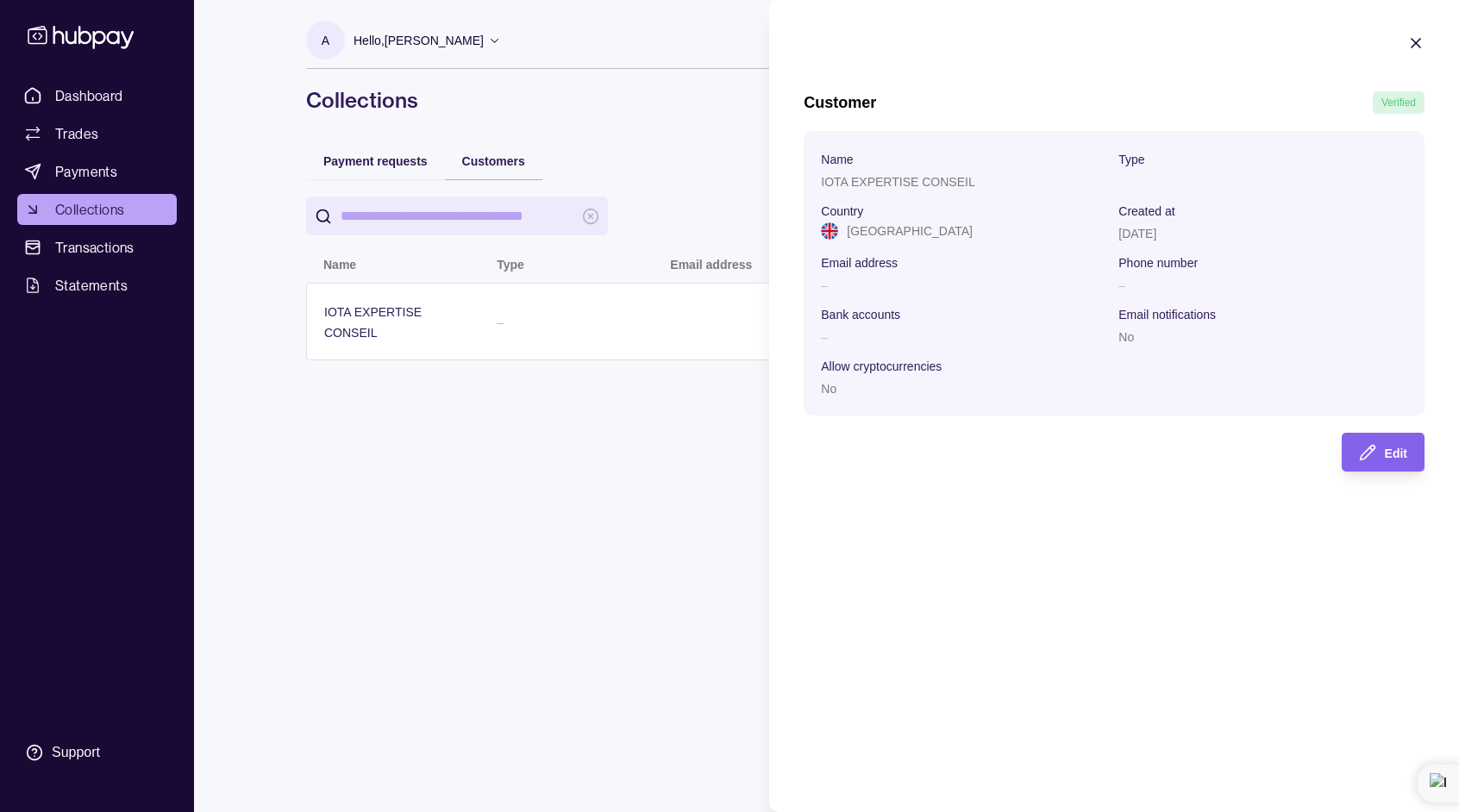 The width and height of the screenshot is (1459, 812). Describe the element at coordinates (1396, 453) in the screenshot. I see `span: Edit` at that location.